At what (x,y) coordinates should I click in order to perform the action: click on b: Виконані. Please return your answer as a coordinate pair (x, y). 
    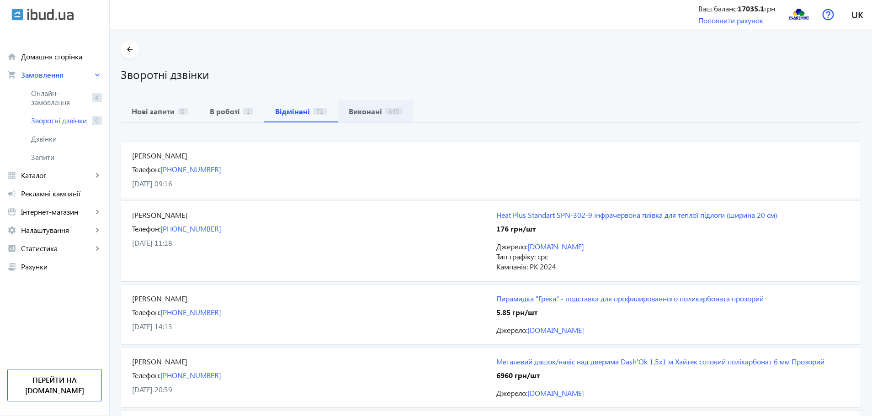
    Looking at the image, I should click on (365, 111).